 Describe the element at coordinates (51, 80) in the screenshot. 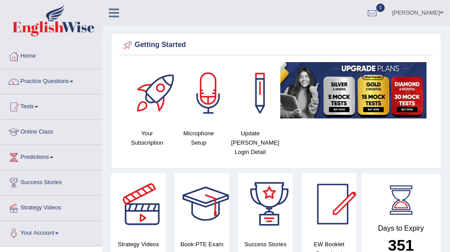

I see `a: Practice Questions` at that location.